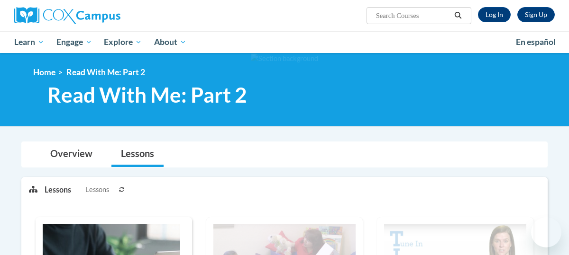 The height and width of the screenshot is (255, 569). Describe the element at coordinates (58, 190) in the screenshot. I see `p: Lessons` at that location.